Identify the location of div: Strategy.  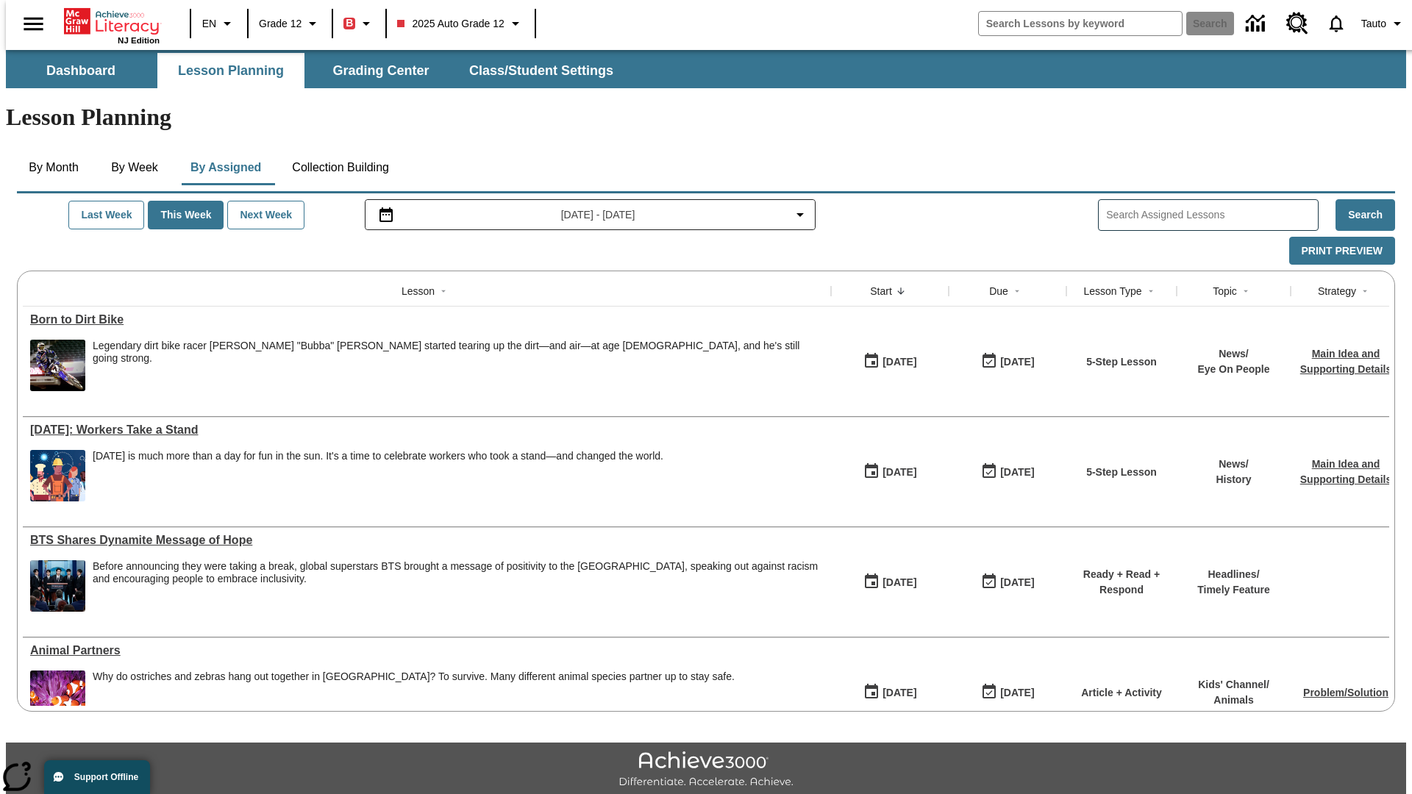
(1337, 291).